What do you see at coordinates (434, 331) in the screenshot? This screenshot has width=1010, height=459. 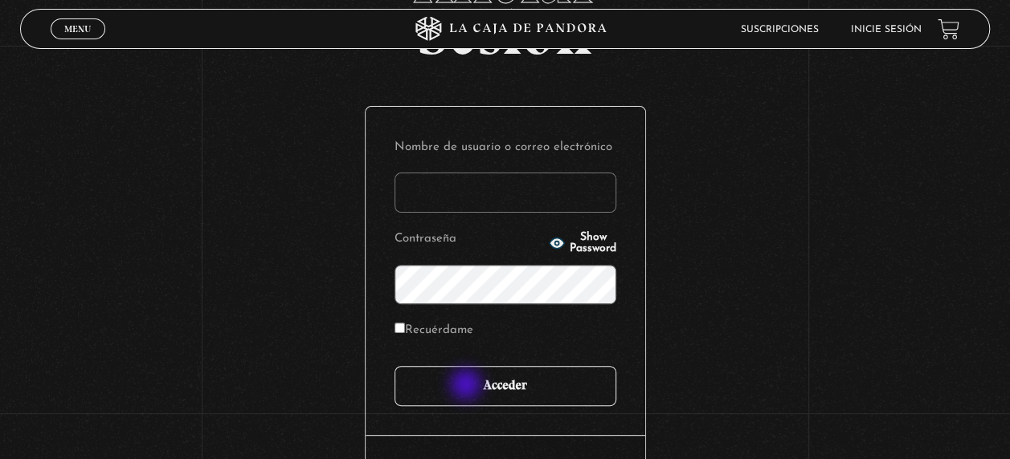 I see `label: Recuérdame` at bounding box center [434, 331].